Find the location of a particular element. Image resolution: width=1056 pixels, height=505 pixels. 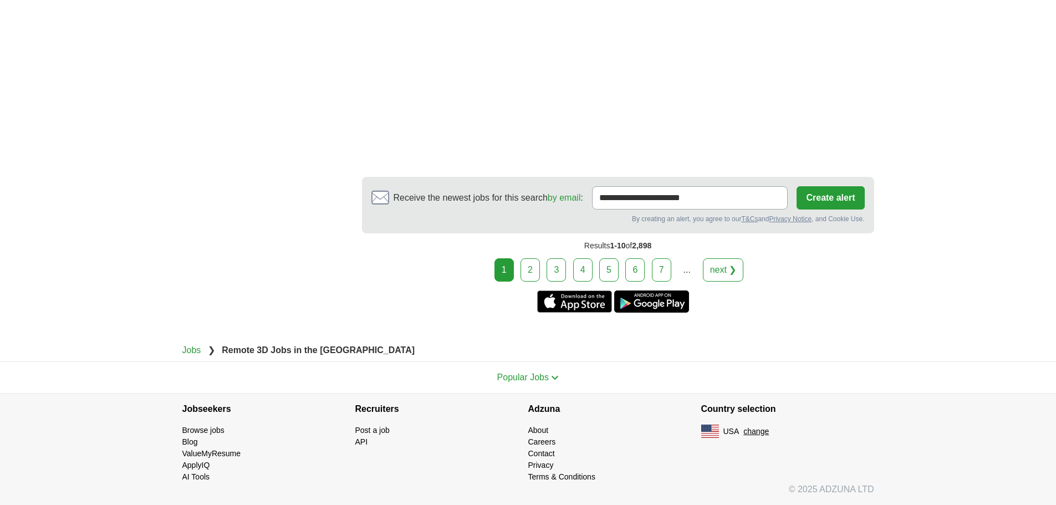

a: ValueMyResume is located at coordinates (212, 453).